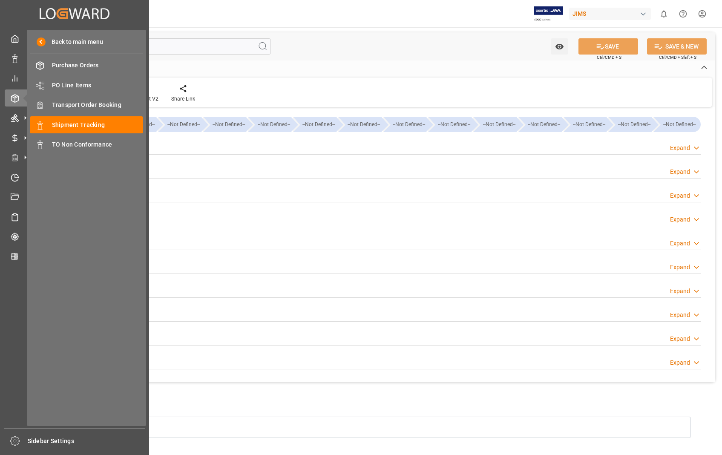 This screenshot has height=455, width=722. I want to click on img: Exertis%20JAM%20-%20Email%20Logo.jpg_1722504956.jpg, so click(548, 14).